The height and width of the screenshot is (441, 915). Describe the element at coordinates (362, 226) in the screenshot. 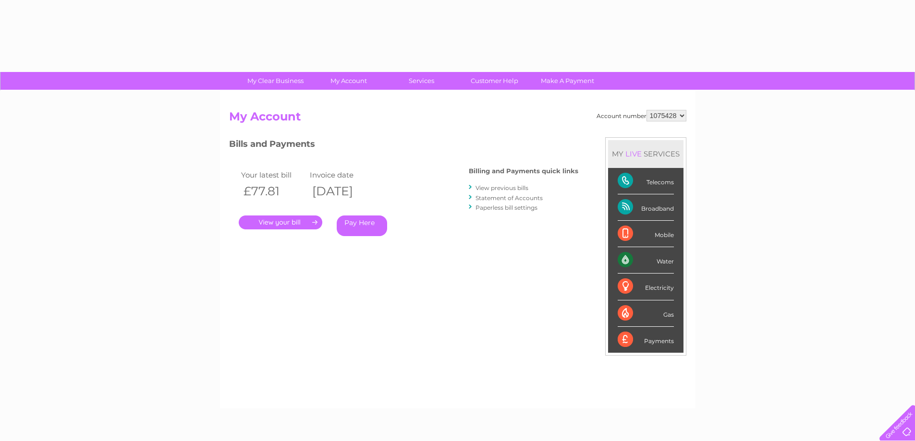

I see `a: Pay Here` at that location.